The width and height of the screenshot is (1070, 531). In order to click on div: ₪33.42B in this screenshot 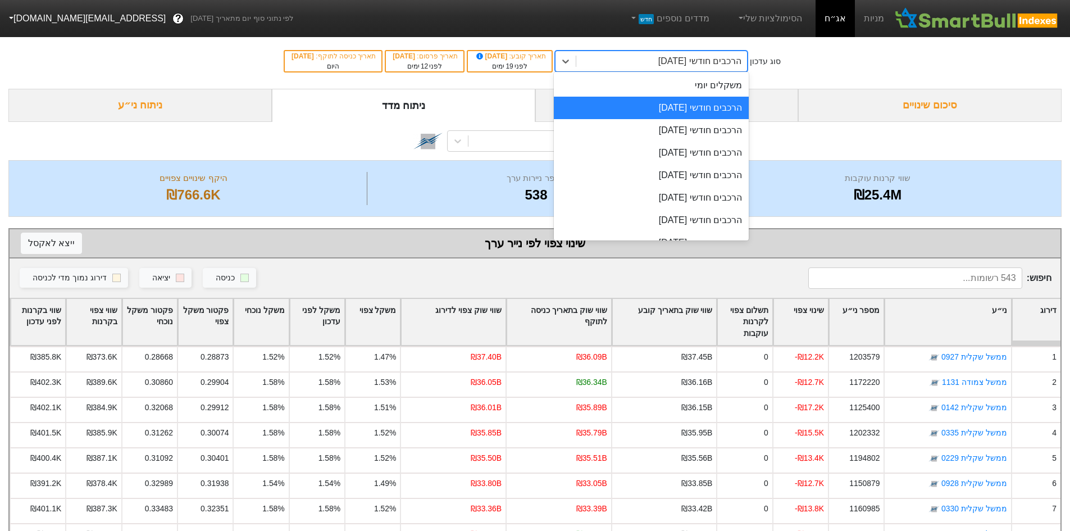, I will do `click(696, 508)`.